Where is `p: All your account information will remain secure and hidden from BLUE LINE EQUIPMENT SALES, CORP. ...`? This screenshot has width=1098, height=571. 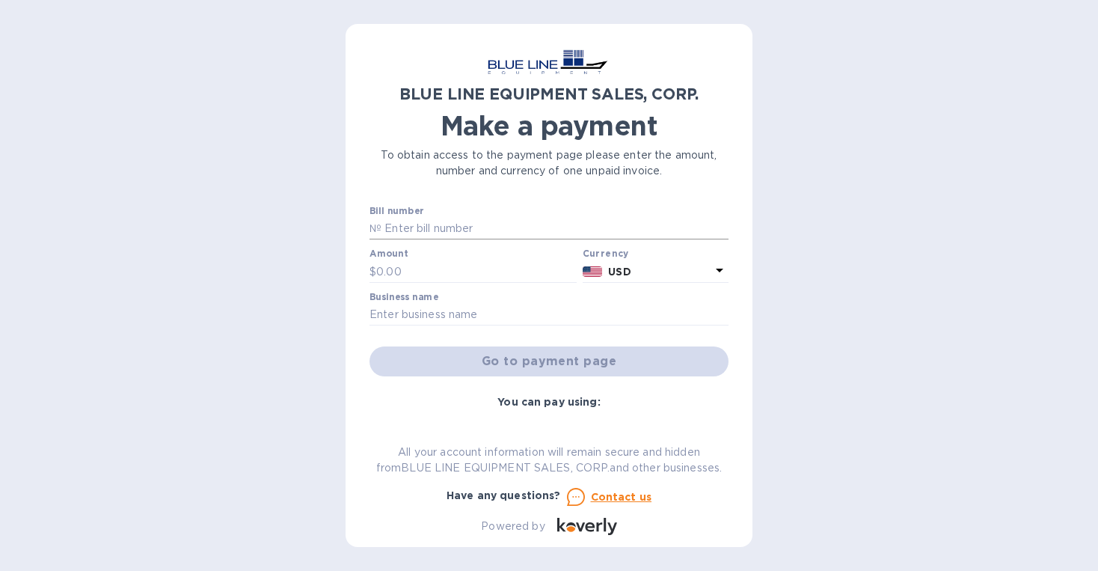 p: All your account information will remain secure and hidden from BLUE LINE EQUIPMENT SALES, CORP. ... is located at coordinates (549, 460).